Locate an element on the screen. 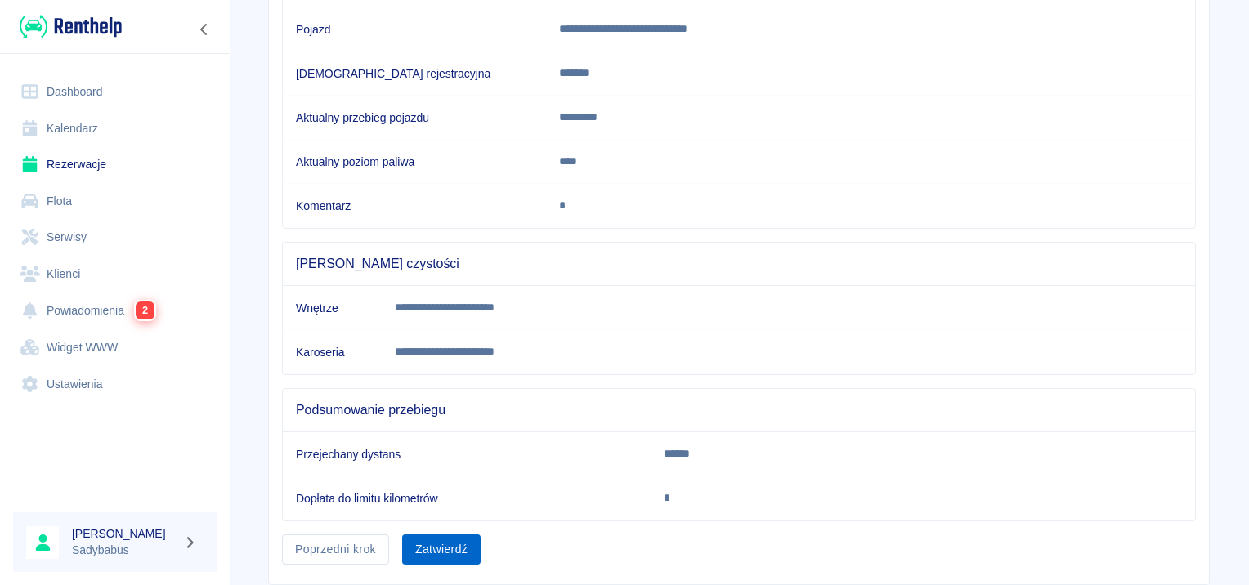 This screenshot has height=585, width=1249. p: Sadybabus is located at coordinates (124, 550).